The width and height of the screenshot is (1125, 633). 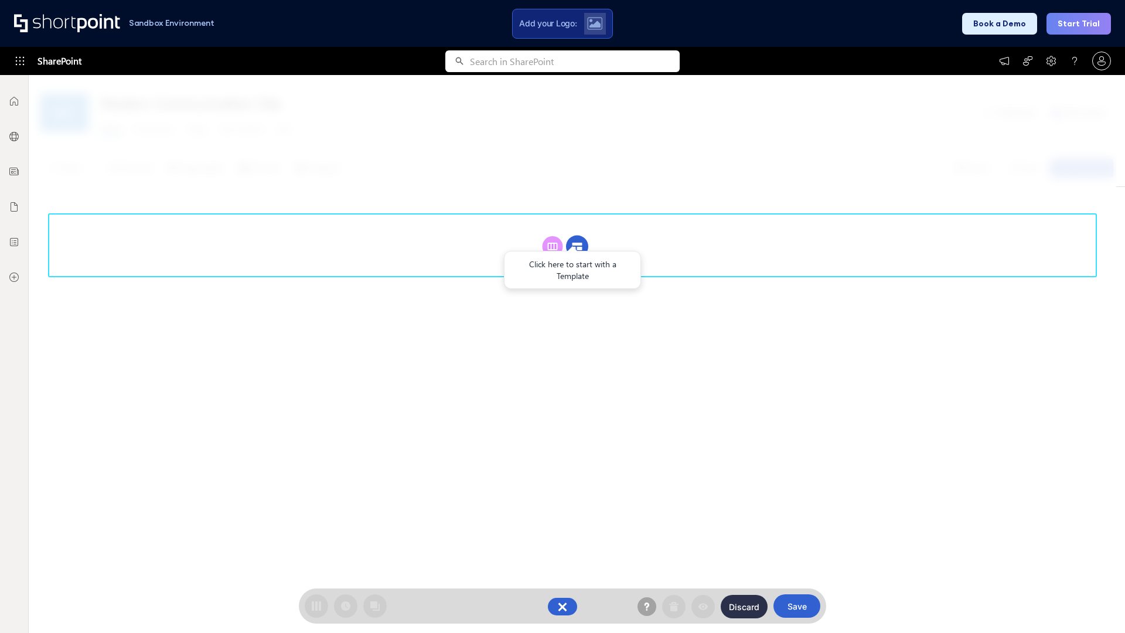 What do you see at coordinates (575, 61) in the screenshot?
I see `input: Search in SharePoint` at bounding box center [575, 61].